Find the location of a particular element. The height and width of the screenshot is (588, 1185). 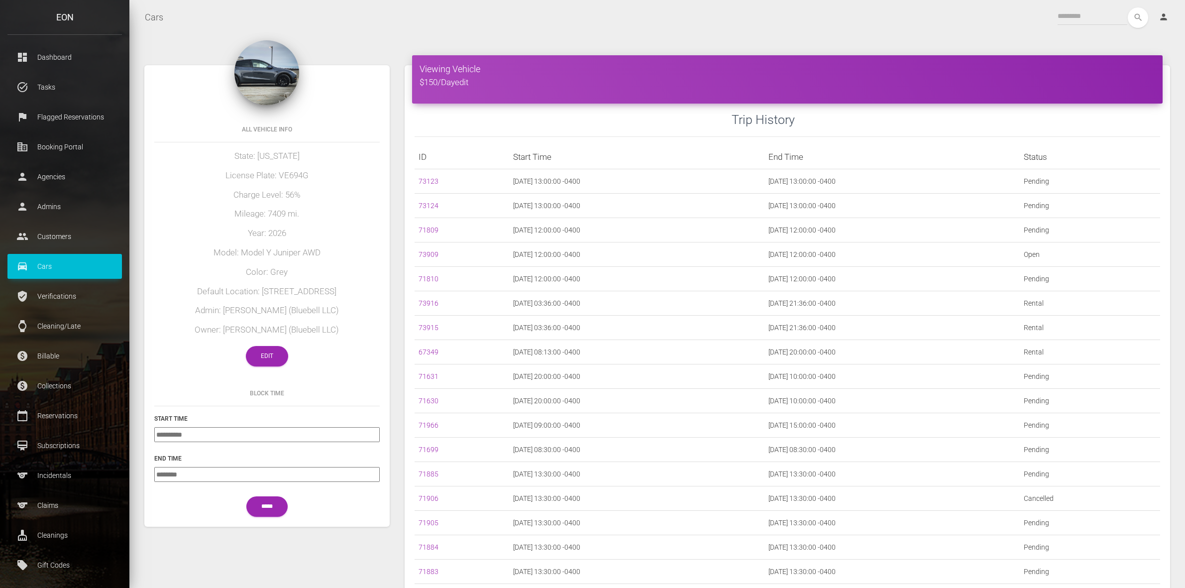

p: Cars is located at coordinates (65, 266).